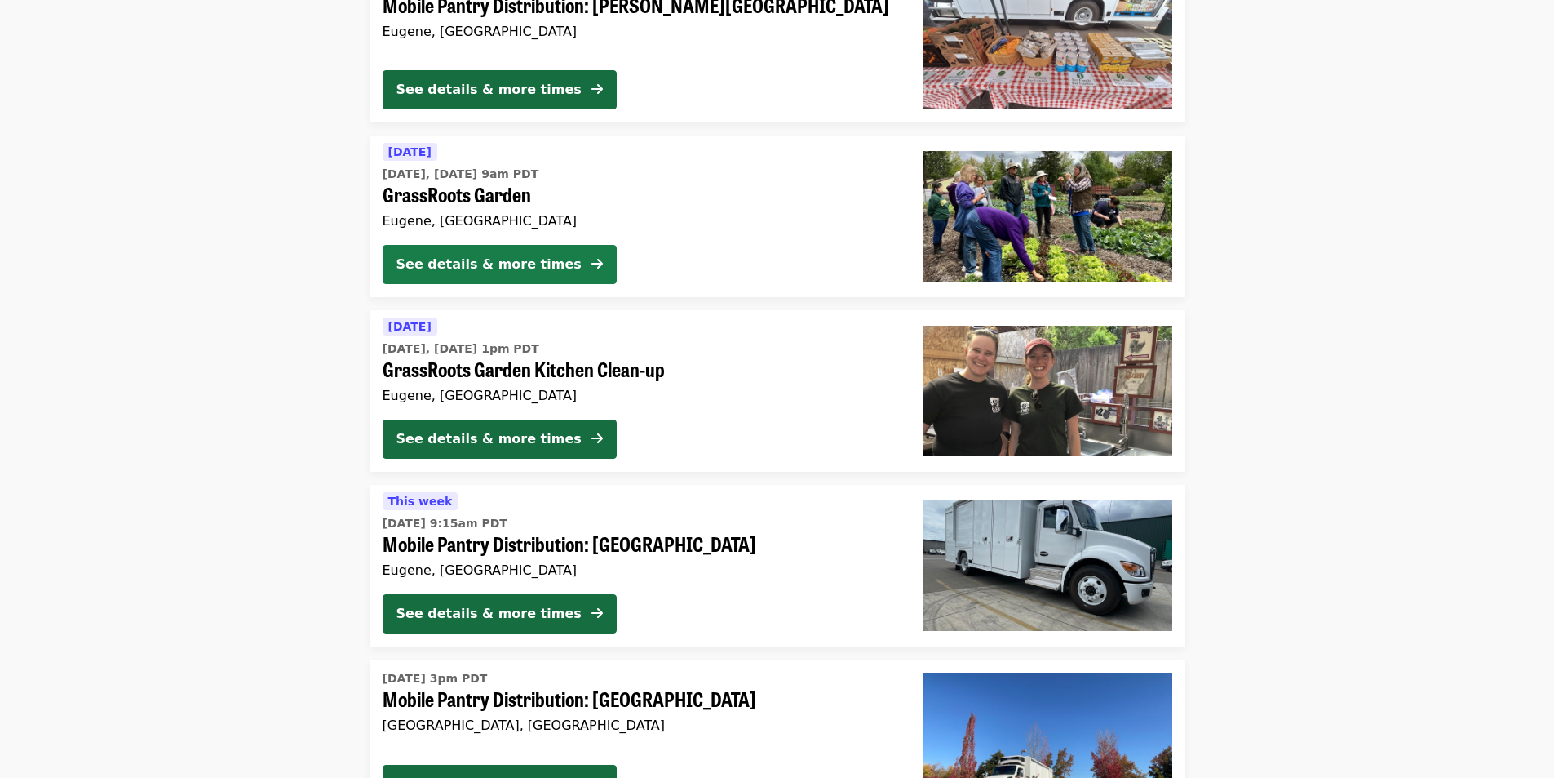 The height and width of the screenshot is (778, 1554). What do you see at coordinates (778, 391) in the screenshot?
I see `a: See details for "GrassRoots Garden Kitchen Clean-up"` at bounding box center [778, 391].